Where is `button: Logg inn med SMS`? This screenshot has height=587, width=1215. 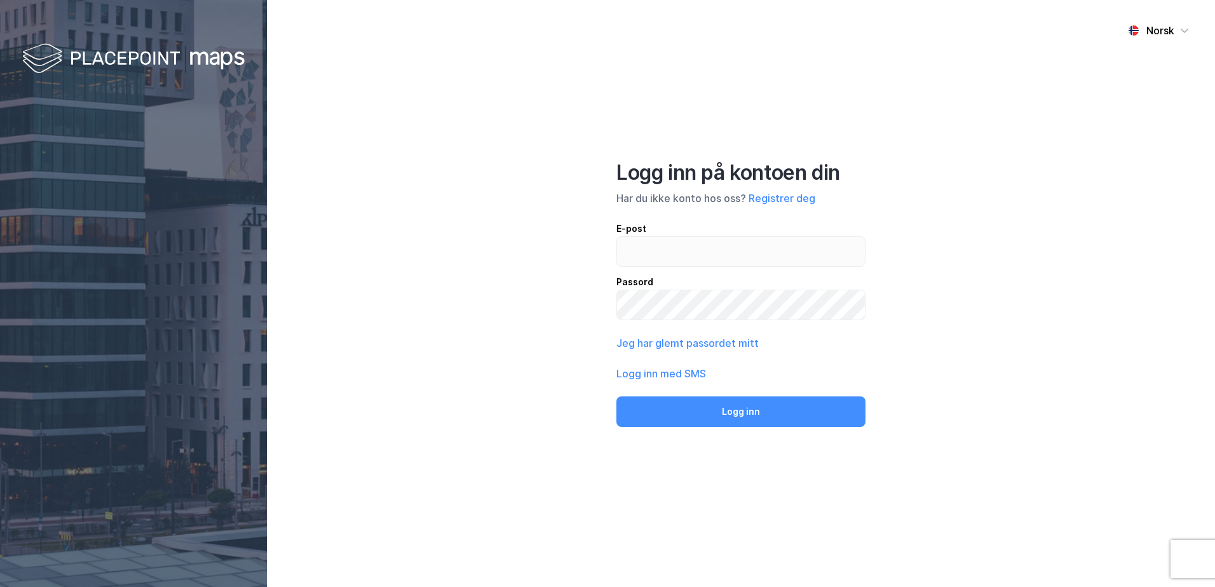 button: Logg inn med SMS is located at coordinates (661, 374).